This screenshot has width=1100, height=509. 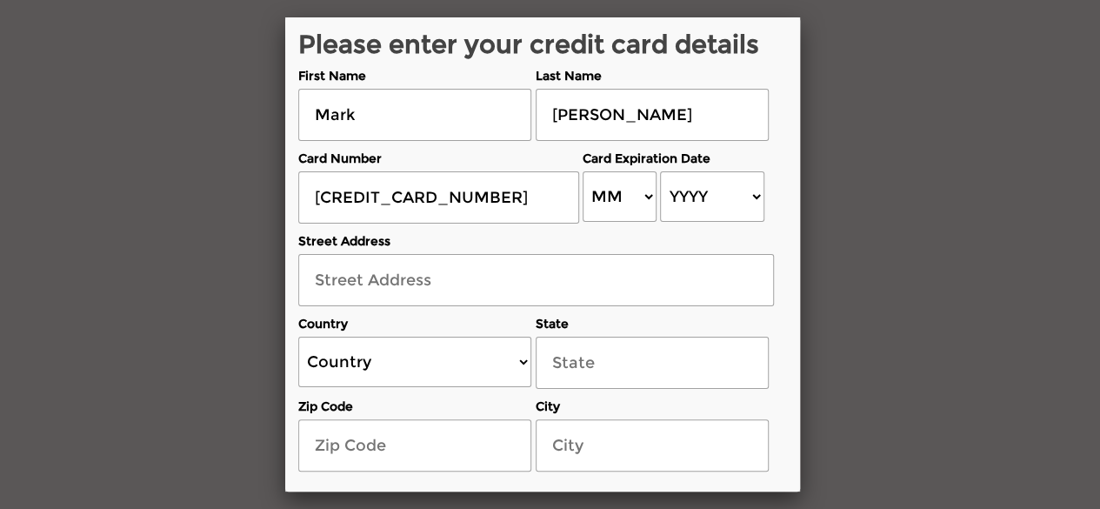 What do you see at coordinates (415, 323) in the screenshot?
I see `label: Country` at bounding box center [415, 323].